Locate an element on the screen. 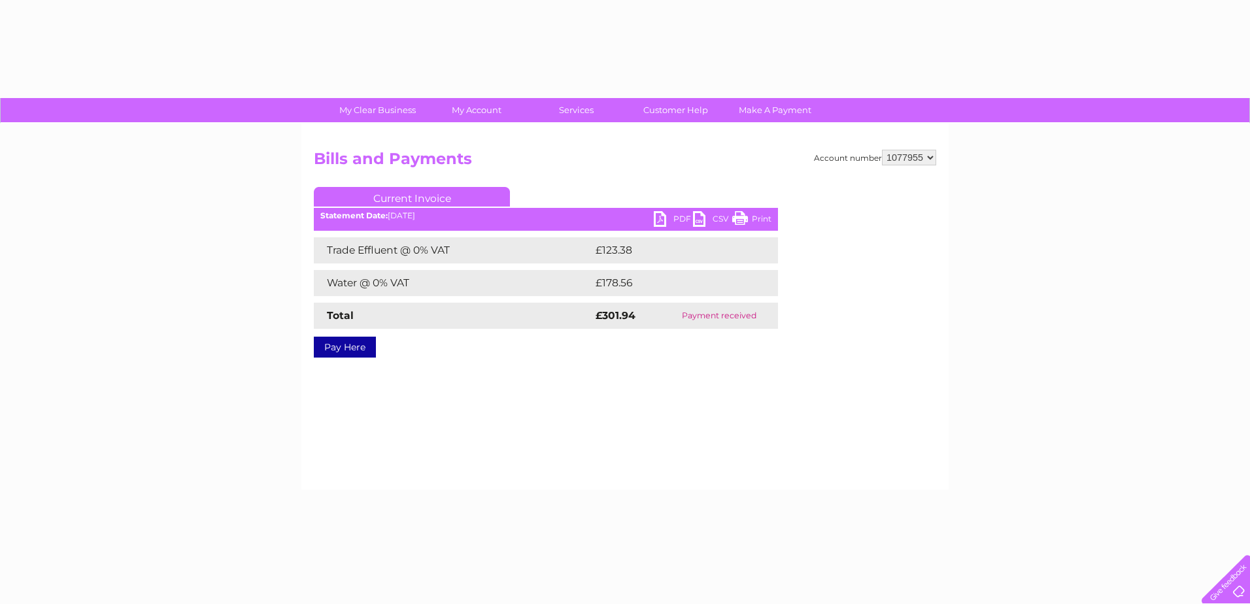 Image resolution: width=1250 pixels, height=604 pixels. td: £123.38 is located at coordinates (673, 250).